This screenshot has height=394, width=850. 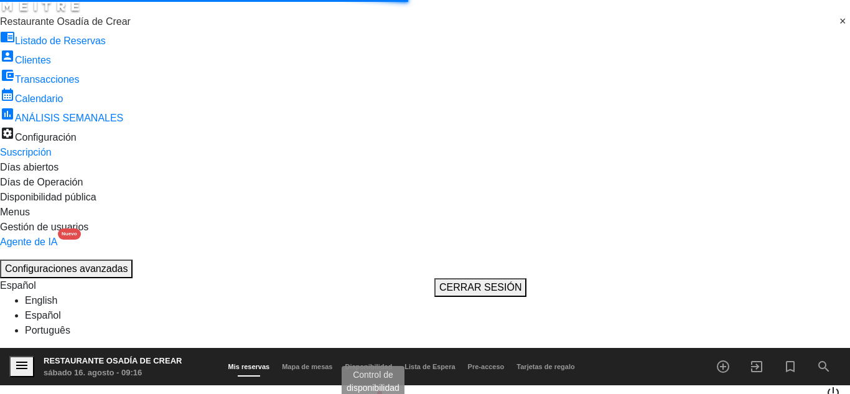 What do you see at coordinates (545, 366) in the screenshot?
I see `span: Tarjetas de regalo` at bounding box center [545, 366].